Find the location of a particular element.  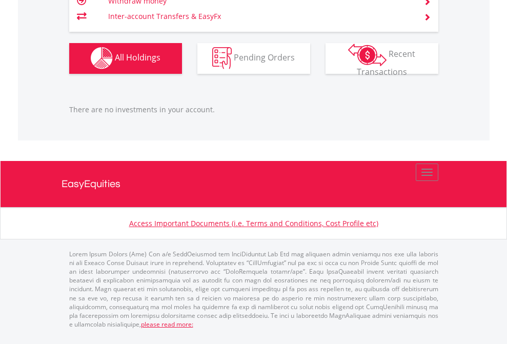

span: Pending Orders is located at coordinates (264, 57).